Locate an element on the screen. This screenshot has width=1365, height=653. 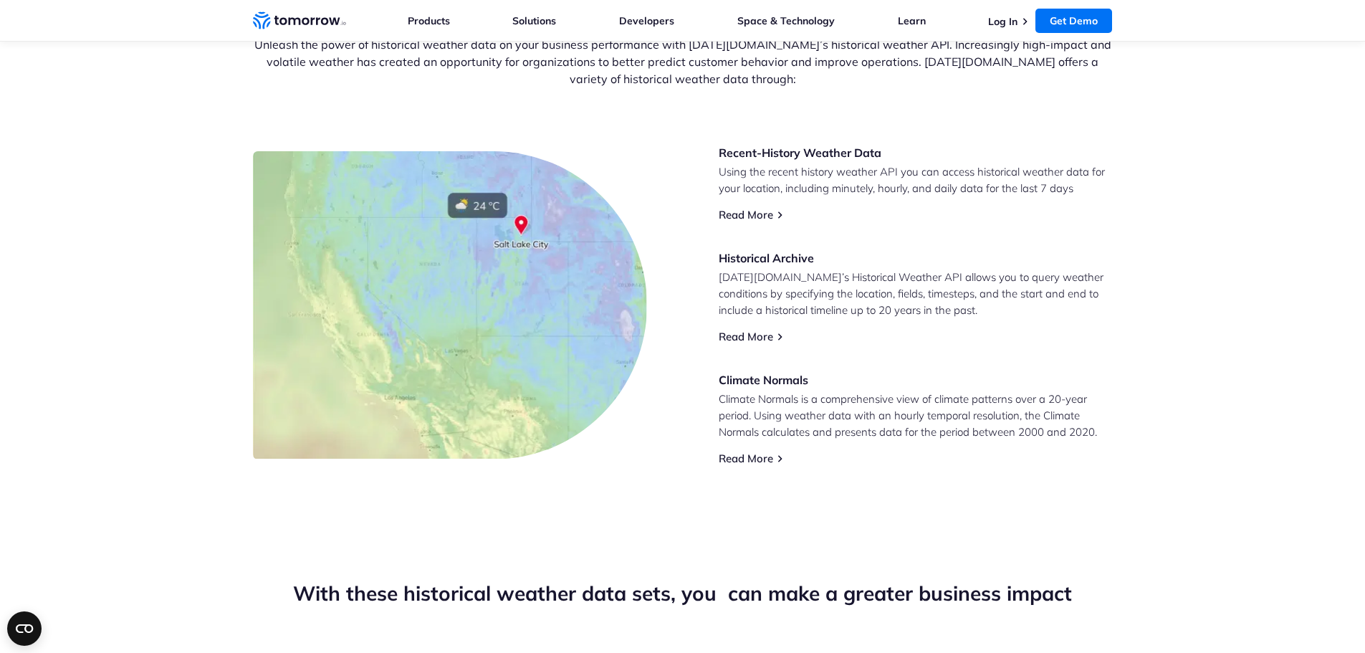
a: Get Demo is located at coordinates (1073, 21).